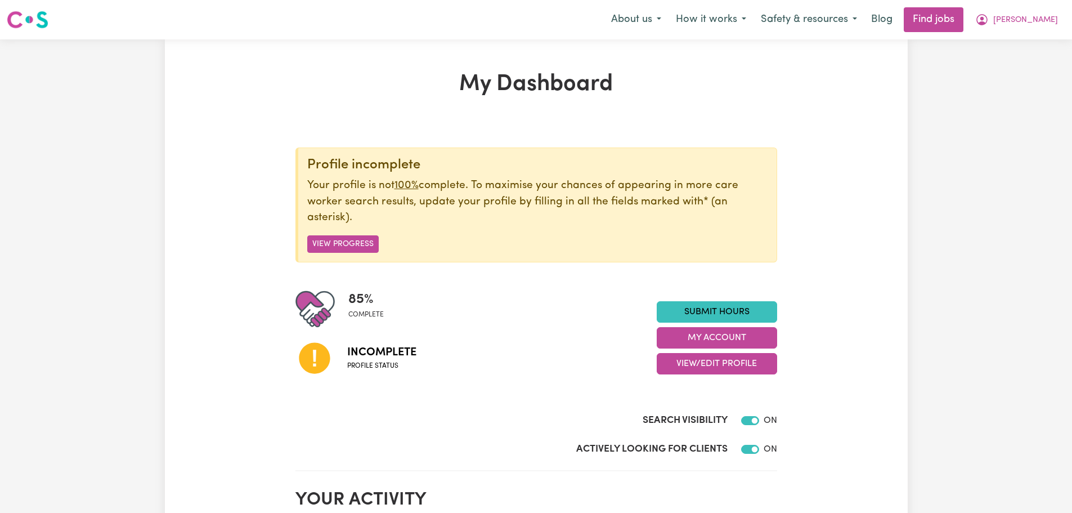 This screenshot has height=513, width=1072. Describe the element at coordinates (381, 352) in the screenshot. I see `span: Incomplete` at that location.